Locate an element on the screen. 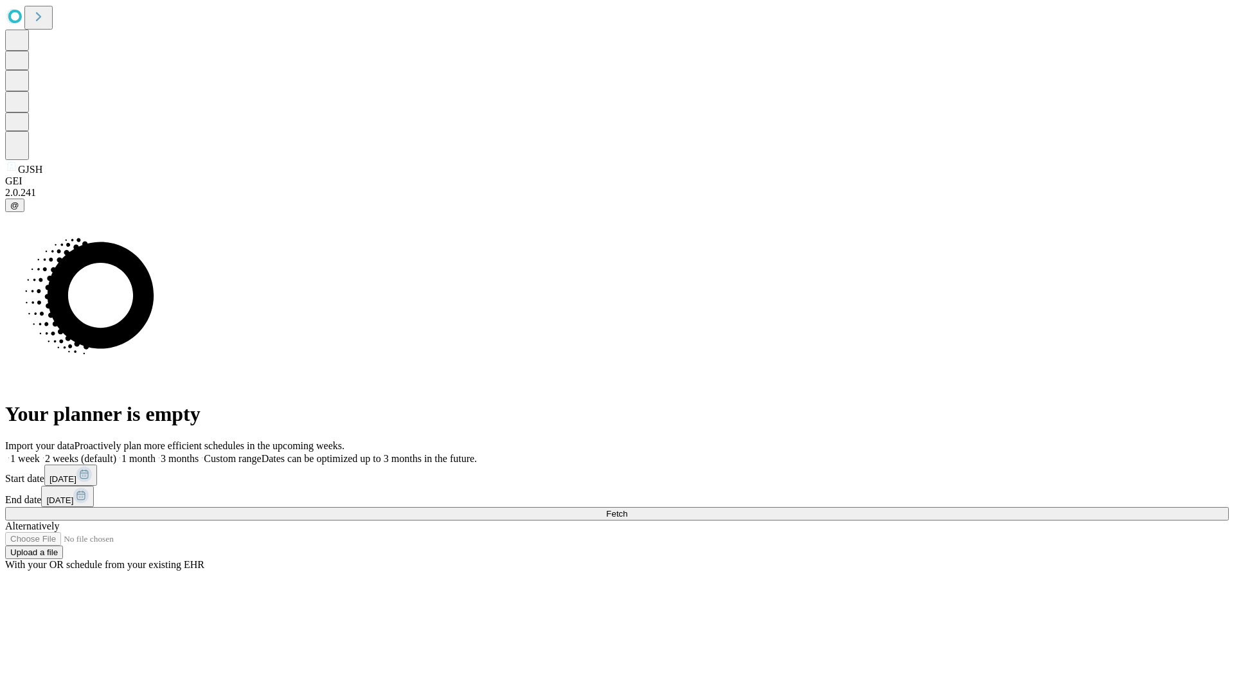 The height and width of the screenshot is (694, 1234). span: Dates can be optimized up to 3 months in the future. is located at coordinates (369, 458).